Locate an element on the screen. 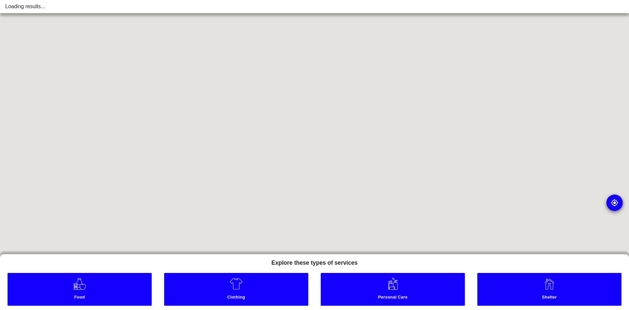 This screenshot has height=310, width=629. a: Food is located at coordinates (80, 289).